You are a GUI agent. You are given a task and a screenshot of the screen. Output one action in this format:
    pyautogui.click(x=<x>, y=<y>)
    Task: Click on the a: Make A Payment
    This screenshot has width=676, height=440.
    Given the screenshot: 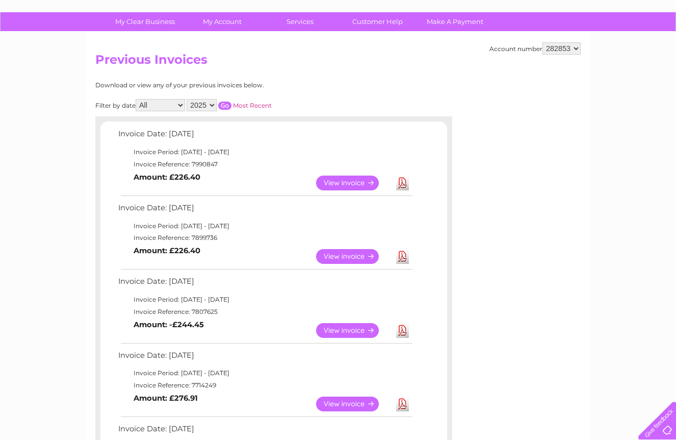 What is the action you would take?
    pyautogui.click(x=455, y=21)
    